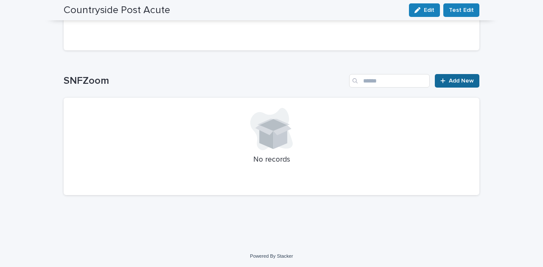 This screenshot has height=267, width=543. What do you see at coordinates (389, 81) in the screenshot?
I see `input: Search` at bounding box center [389, 81].